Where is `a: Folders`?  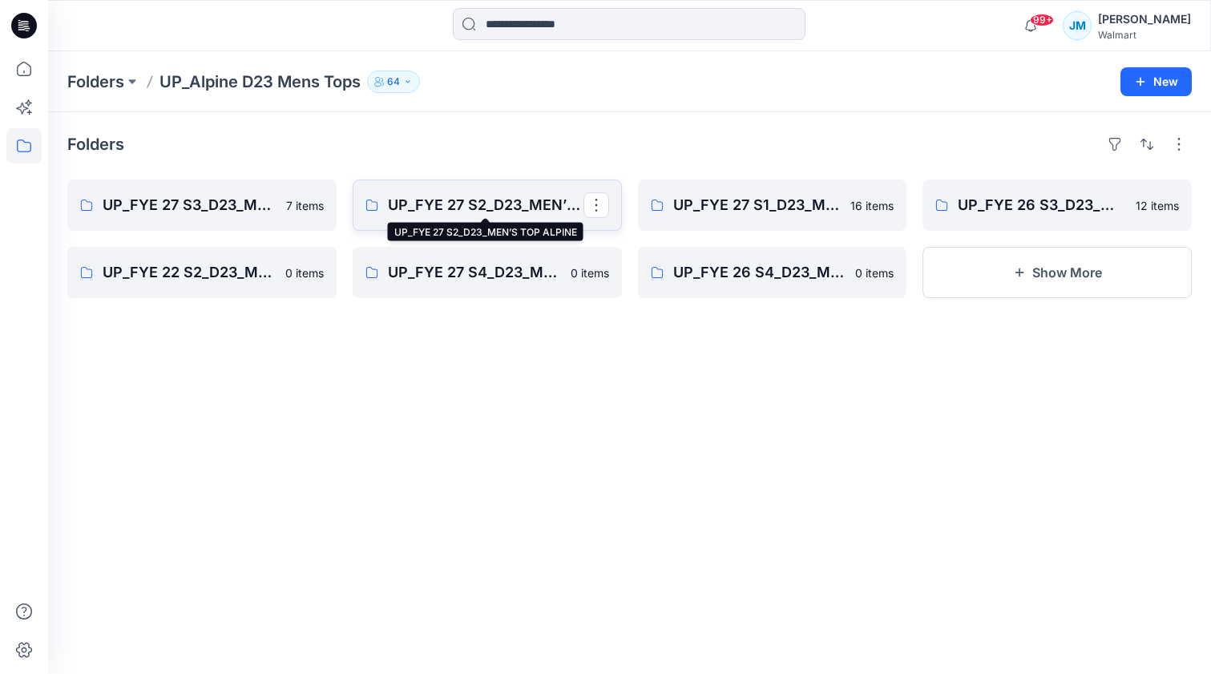 a: Folders is located at coordinates (95, 82).